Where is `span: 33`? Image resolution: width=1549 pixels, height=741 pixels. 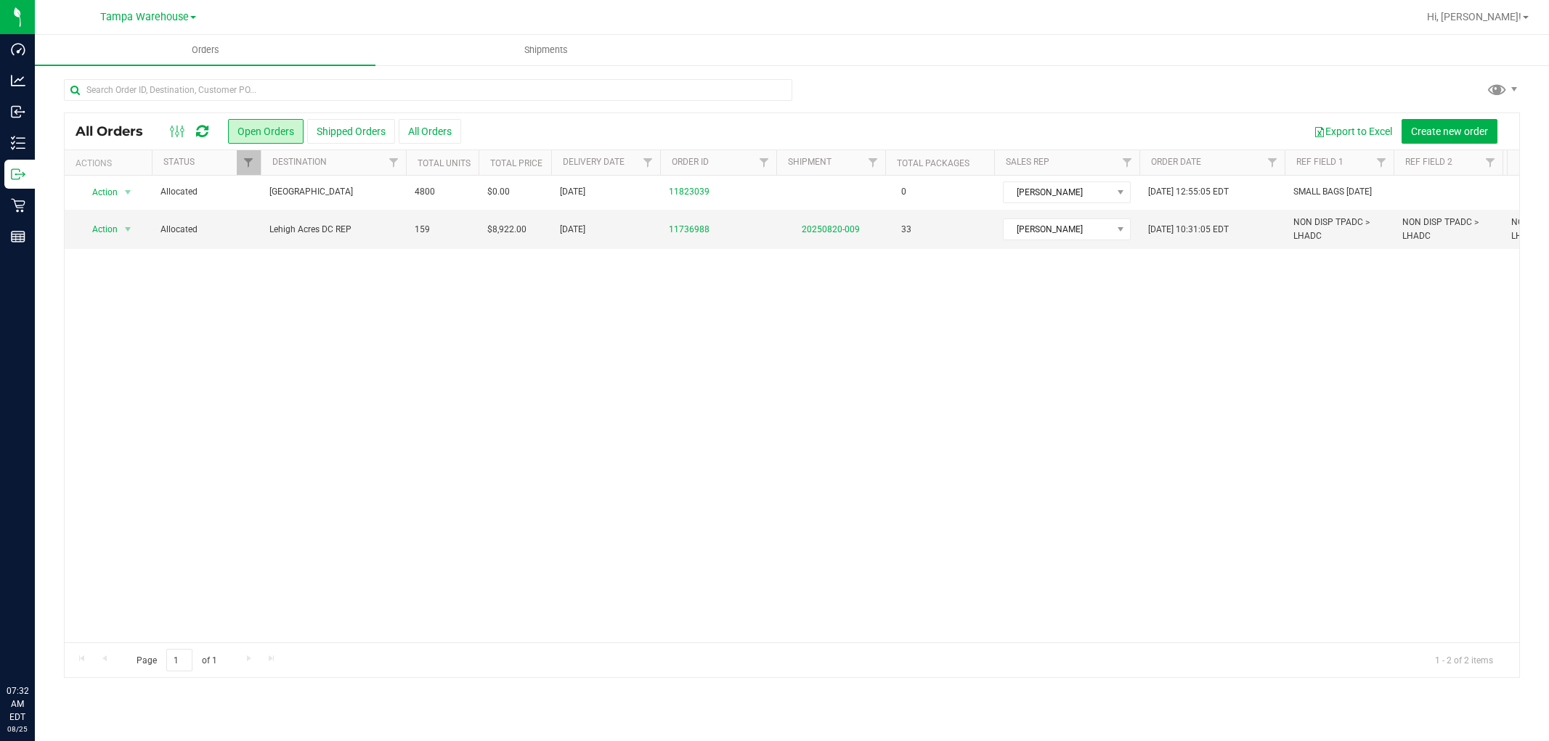 span: 33 is located at coordinates (906, 229).